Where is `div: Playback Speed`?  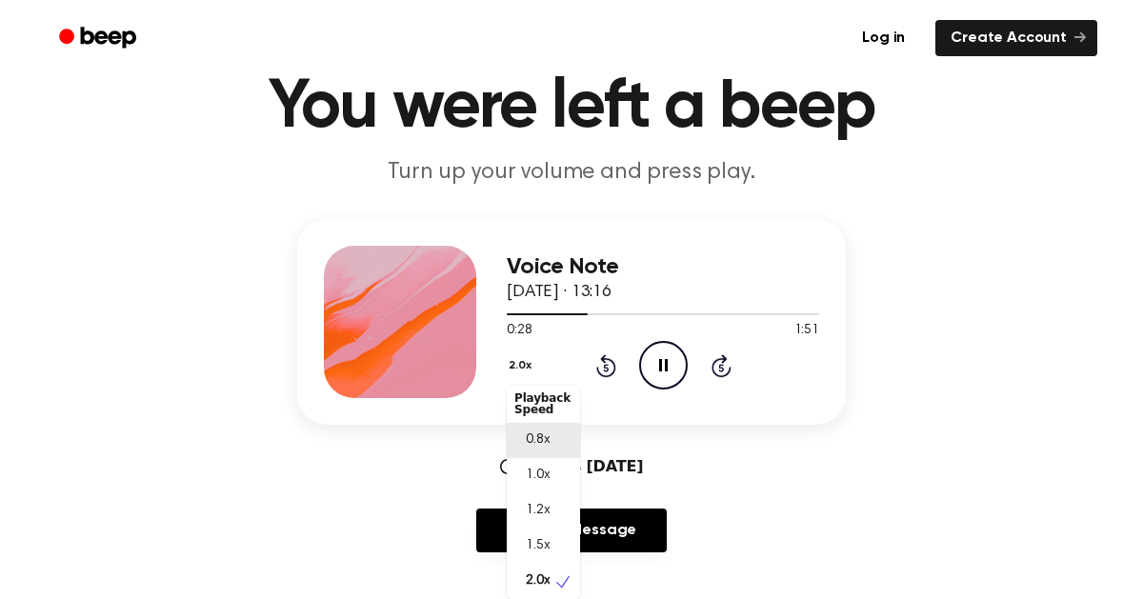 div: Playback Speed is located at coordinates (543, 404).